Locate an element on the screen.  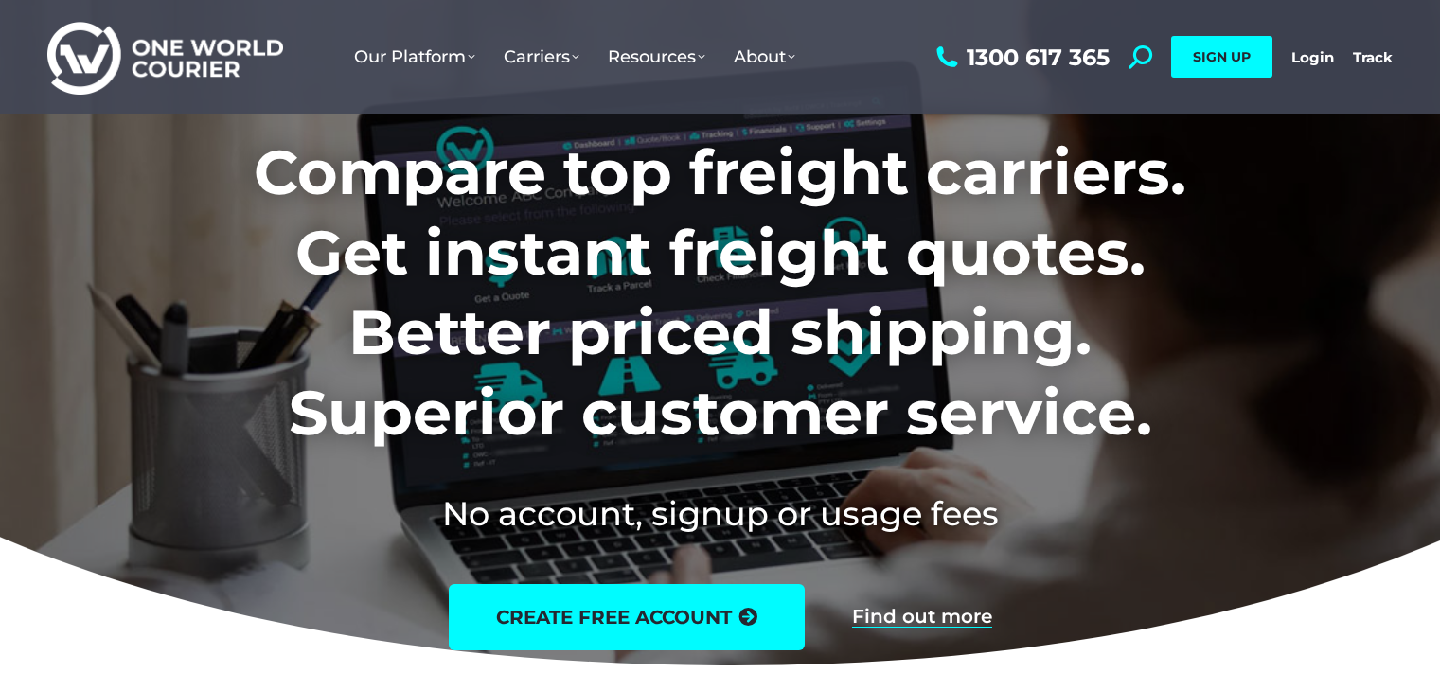
span: Resources is located at coordinates (656, 57).